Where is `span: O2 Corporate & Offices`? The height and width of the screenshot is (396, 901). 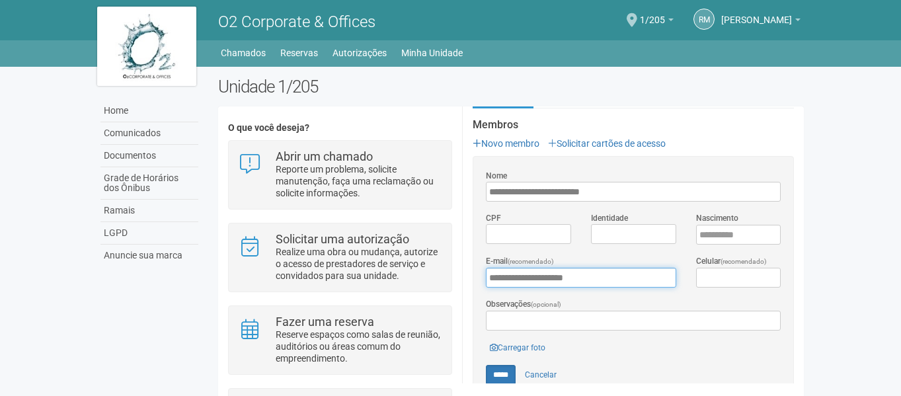
span: O2 Corporate & Offices is located at coordinates (297, 22).